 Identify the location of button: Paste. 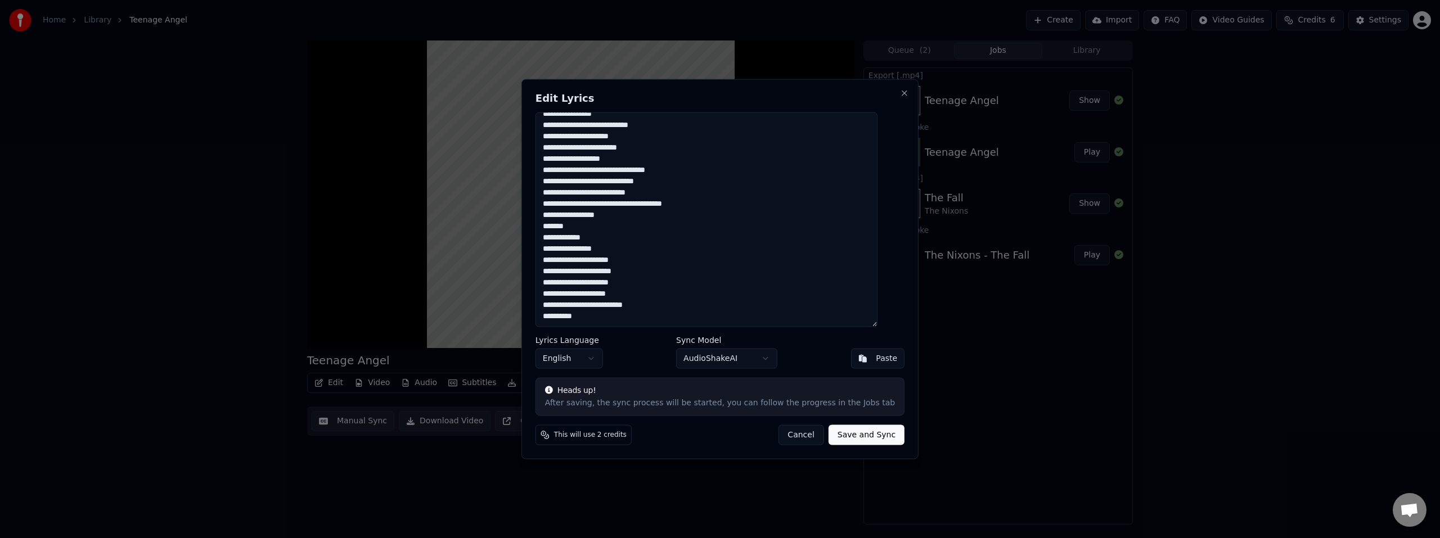
(878, 359).